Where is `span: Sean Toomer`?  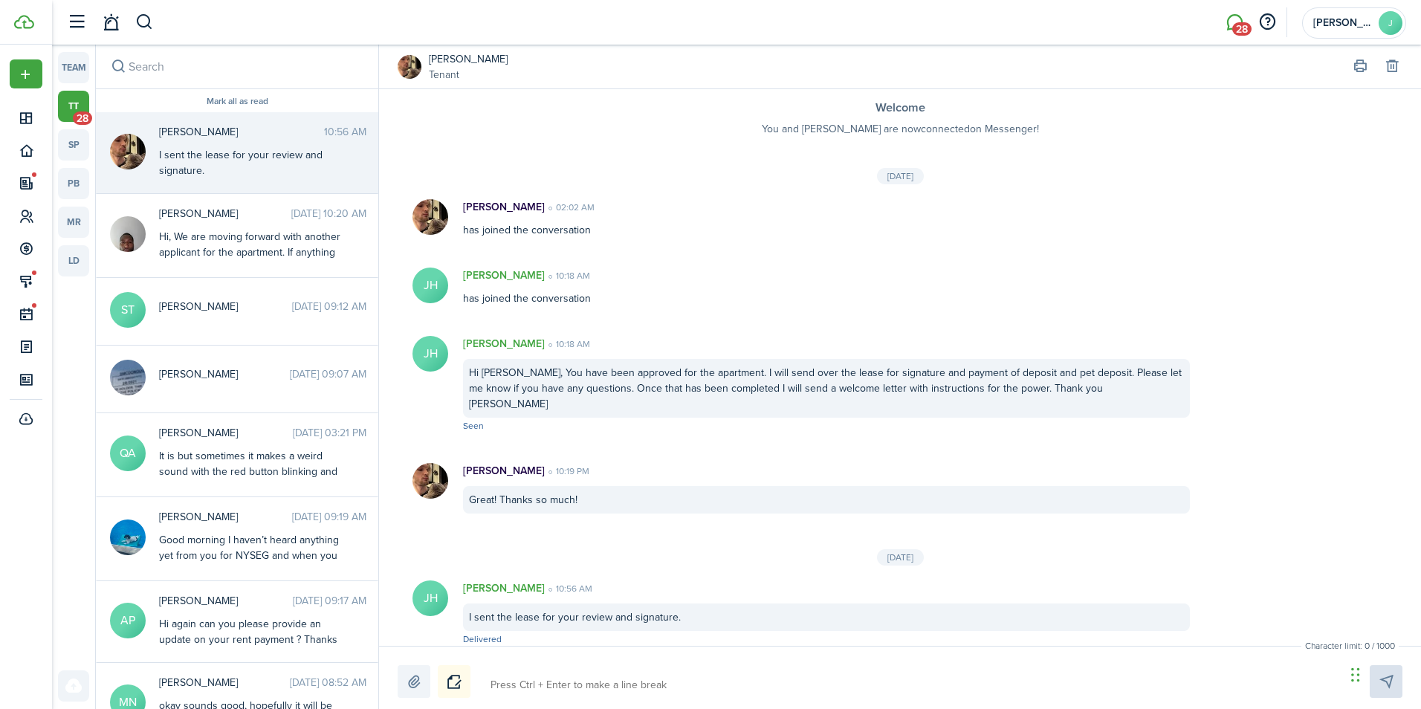
span: Sean Toomer is located at coordinates (225, 306).